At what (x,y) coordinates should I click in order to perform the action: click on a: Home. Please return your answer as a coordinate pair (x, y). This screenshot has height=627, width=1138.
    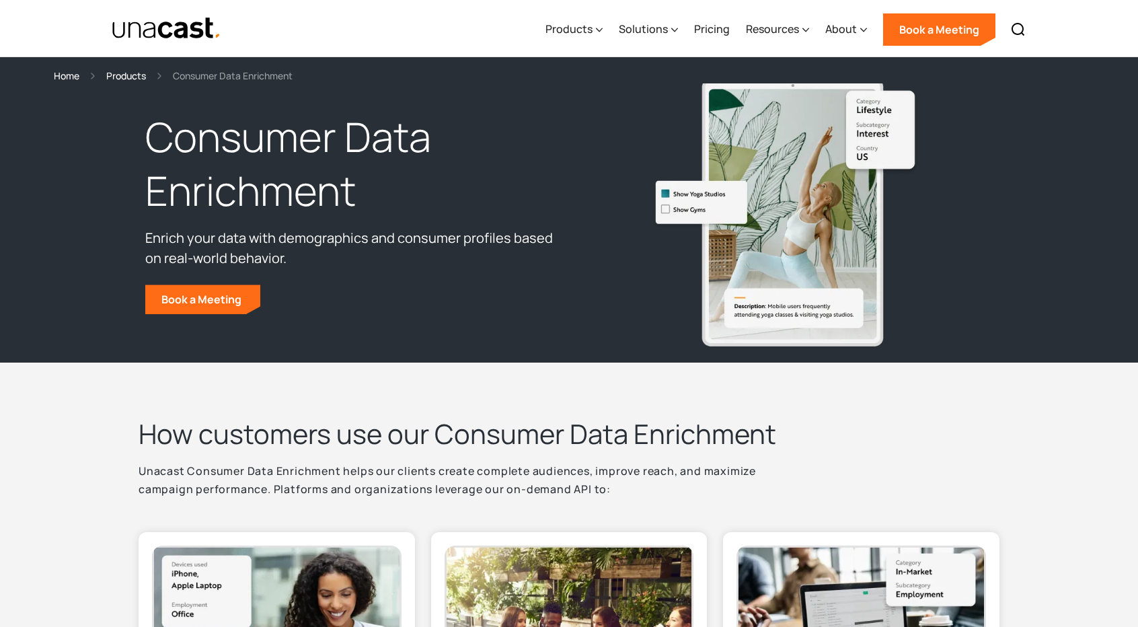
    Looking at the image, I should click on (67, 75).